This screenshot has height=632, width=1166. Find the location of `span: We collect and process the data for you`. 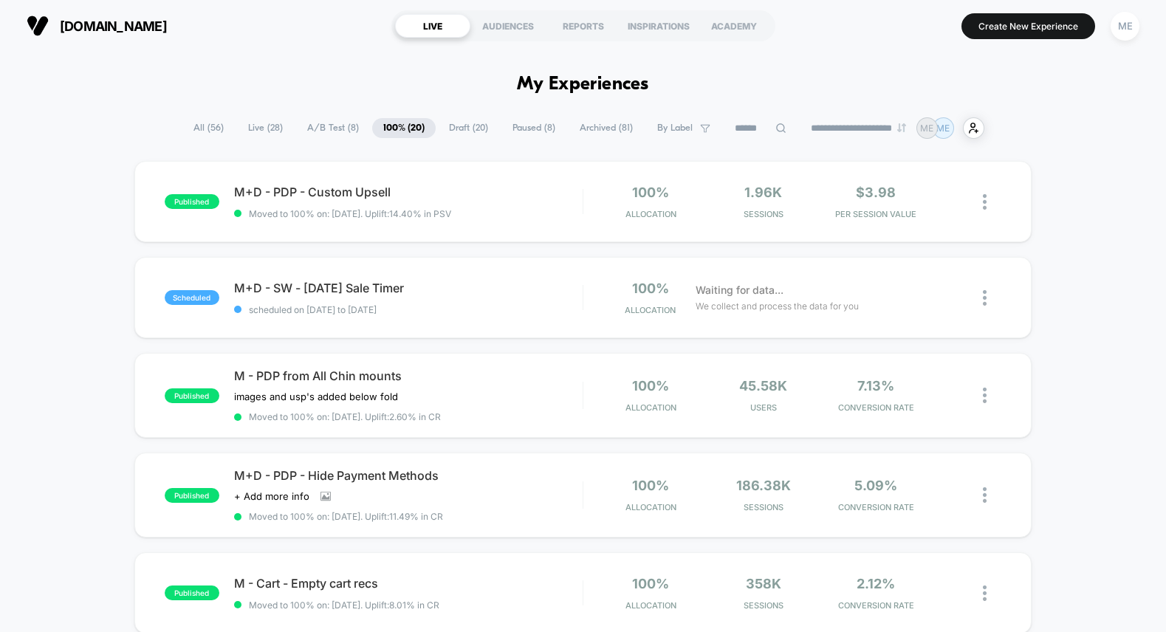

span: We collect and process the data for you is located at coordinates (777, 306).